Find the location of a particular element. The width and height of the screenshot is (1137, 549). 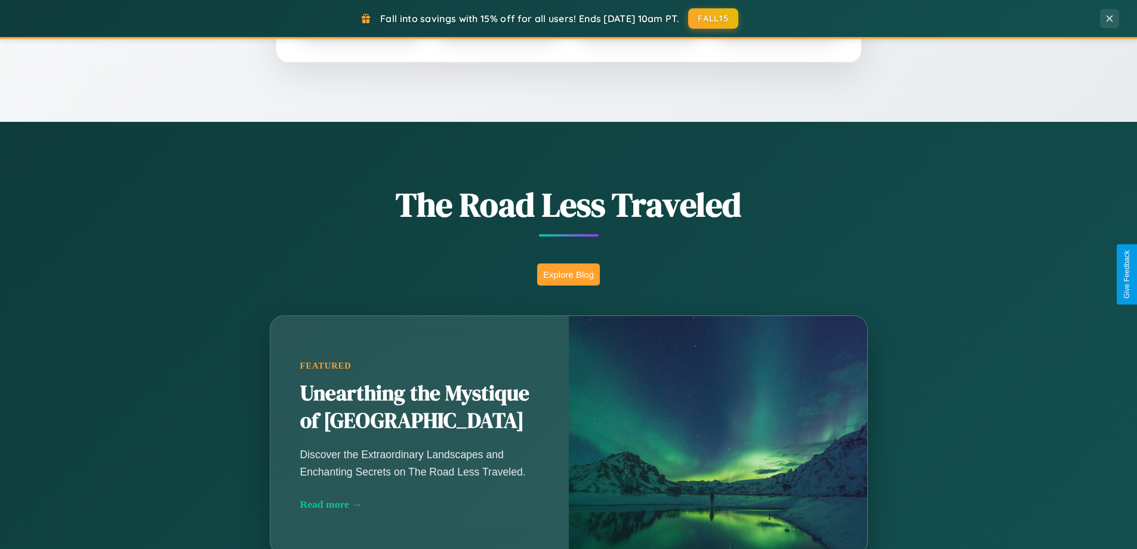

button: FALL15 is located at coordinates (713, 19).